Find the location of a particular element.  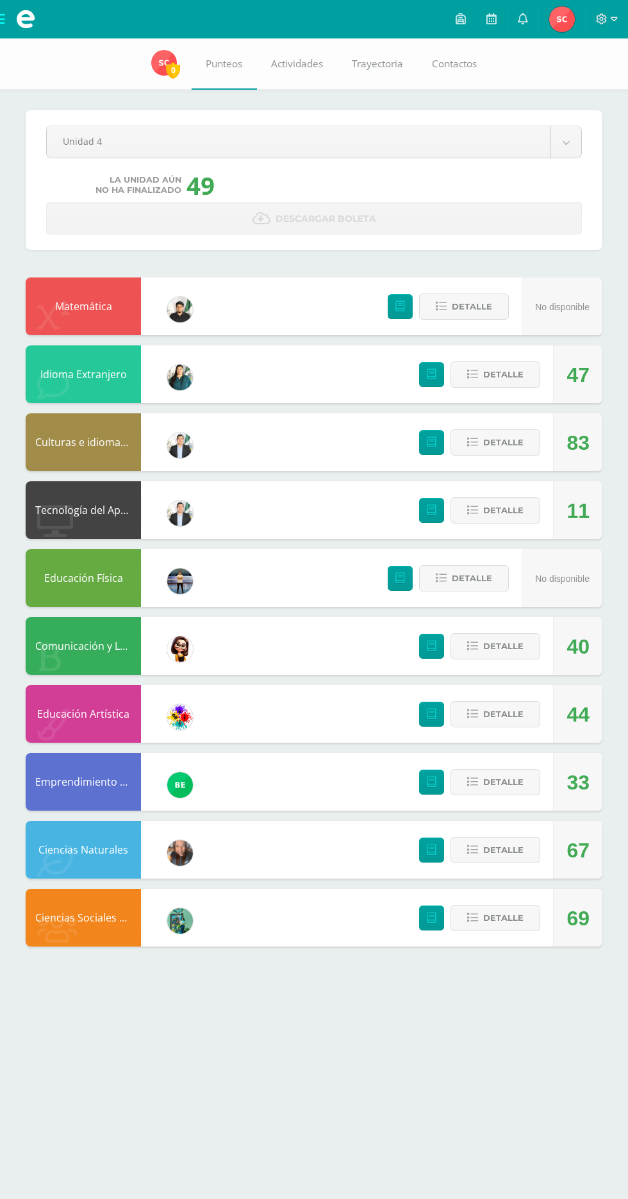

span: Trayectoria is located at coordinates (378, 63).